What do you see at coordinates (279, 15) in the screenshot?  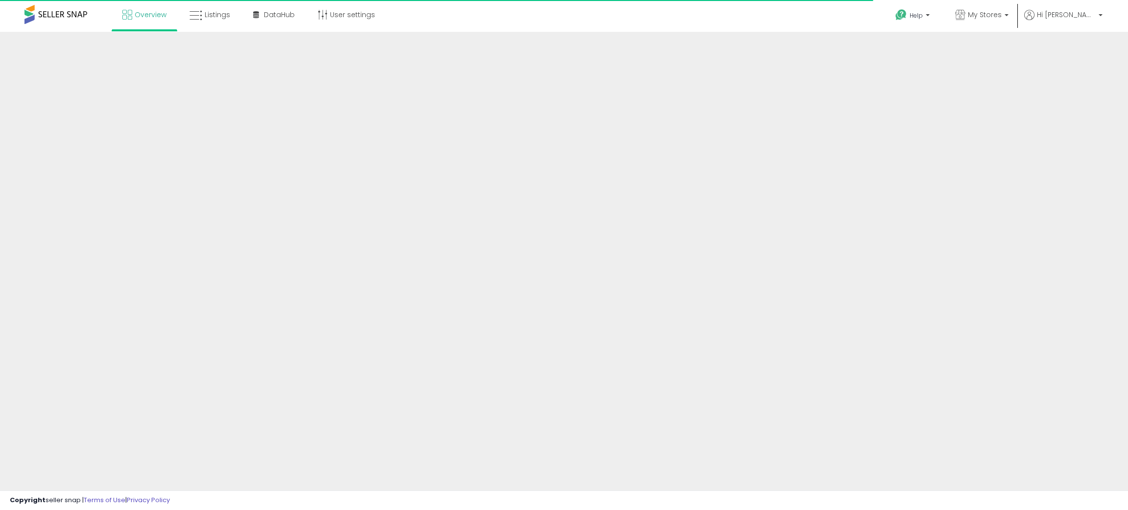 I see `span: DataHub` at bounding box center [279, 15].